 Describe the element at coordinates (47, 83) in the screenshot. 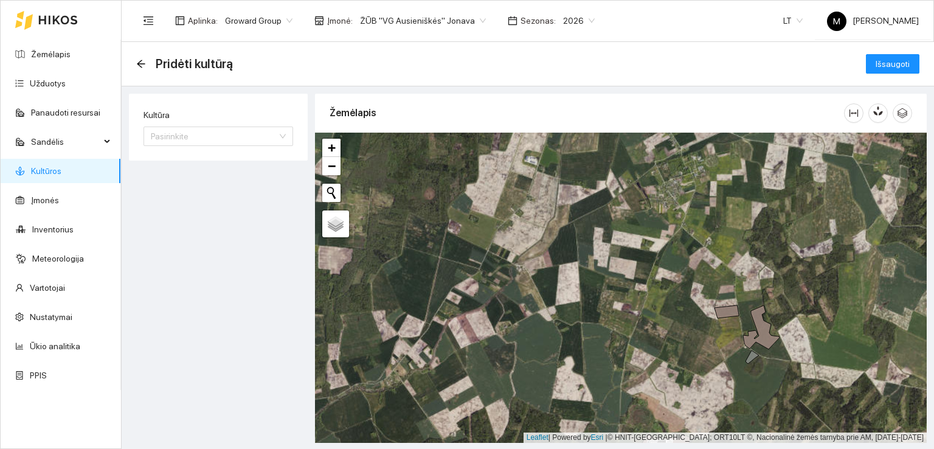

I see `a: Užduotys` at that location.